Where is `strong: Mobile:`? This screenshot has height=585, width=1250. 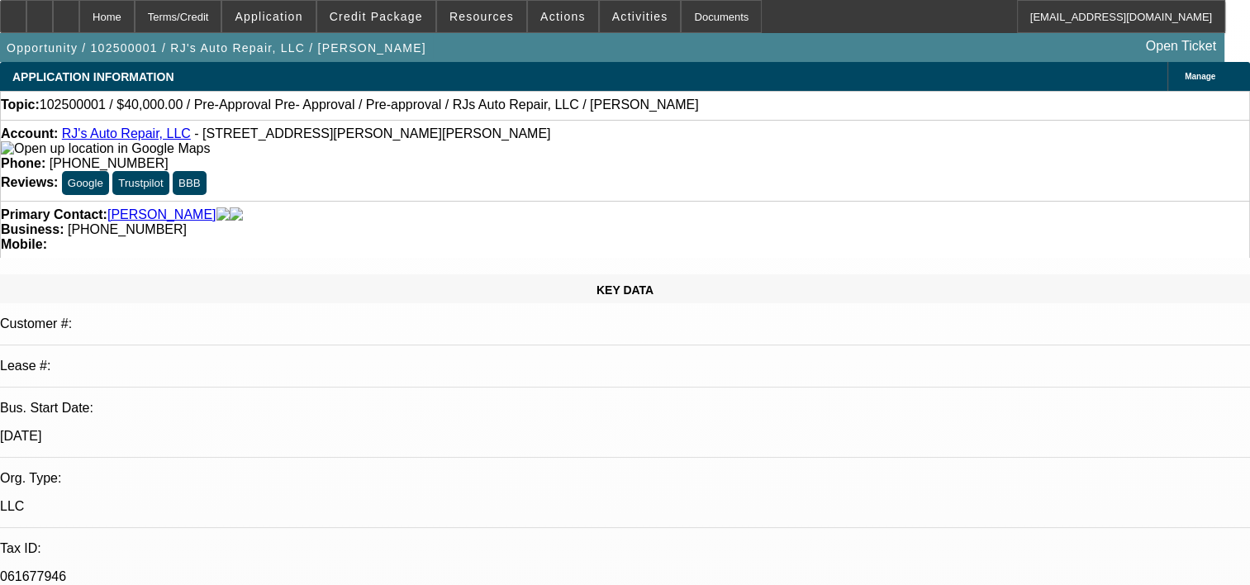
strong: Mobile: is located at coordinates (24, 244).